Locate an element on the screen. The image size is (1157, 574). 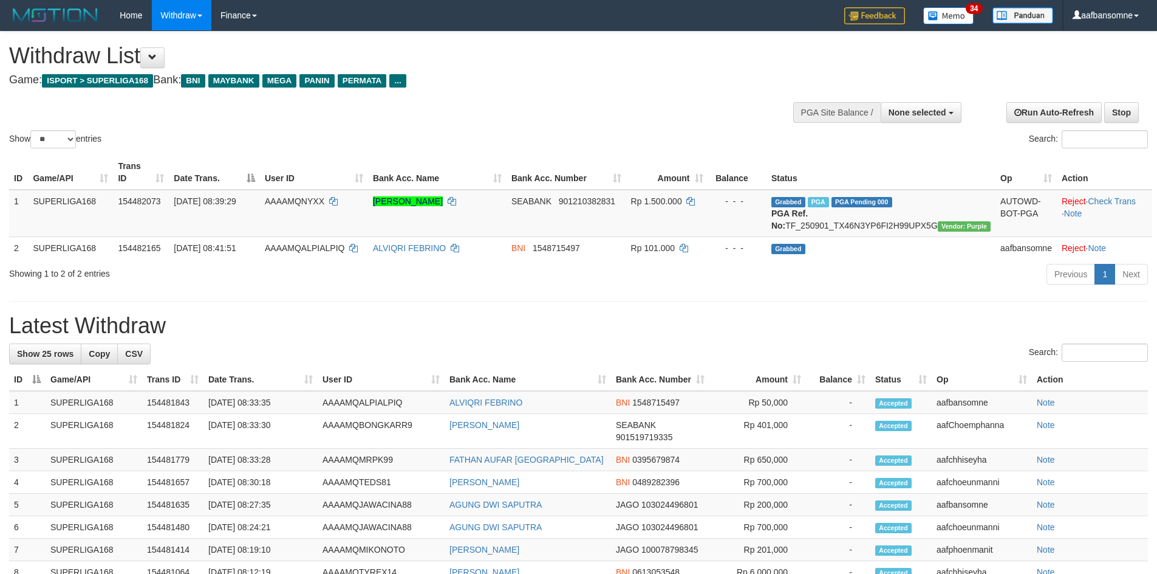
h1: Latest Withdraw is located at coordinates (578, 326).